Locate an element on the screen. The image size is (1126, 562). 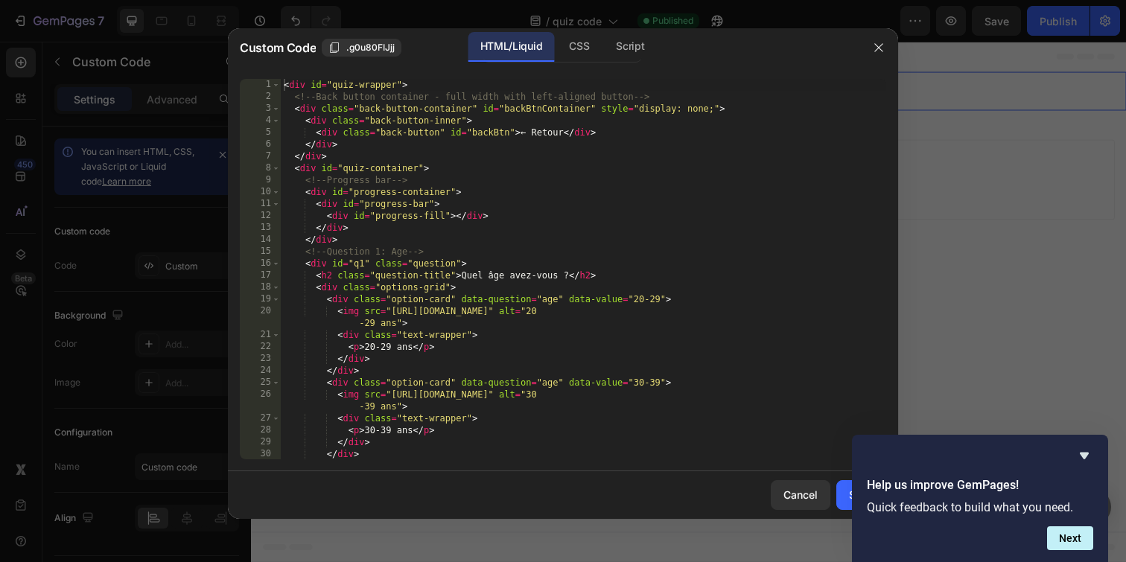
div: 3 is located at coordinates (260, 109).